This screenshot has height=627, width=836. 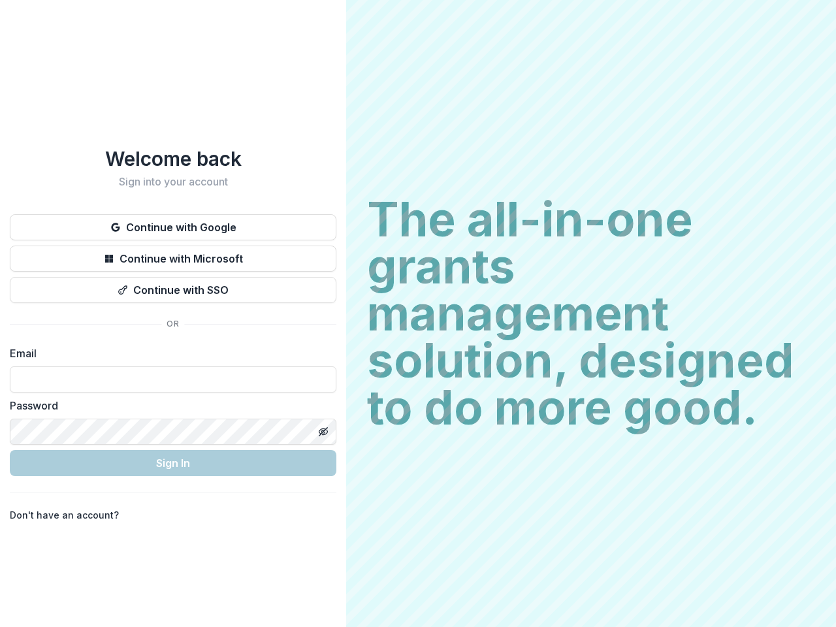 What do you see at coordinates (173, 159) in the screenshot?
I see `h1: Welcome back` at bounding box center [173, 159].